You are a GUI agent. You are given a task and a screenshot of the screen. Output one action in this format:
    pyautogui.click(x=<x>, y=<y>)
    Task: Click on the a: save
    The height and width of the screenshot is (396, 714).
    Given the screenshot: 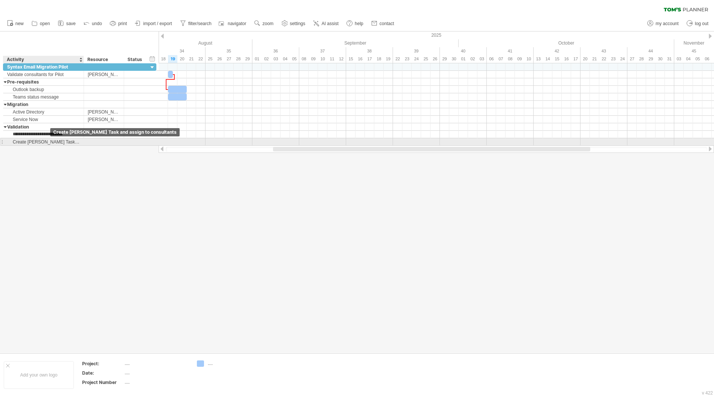 What is the action you would take?
    pyautogui.click(x=67, y=24)
    